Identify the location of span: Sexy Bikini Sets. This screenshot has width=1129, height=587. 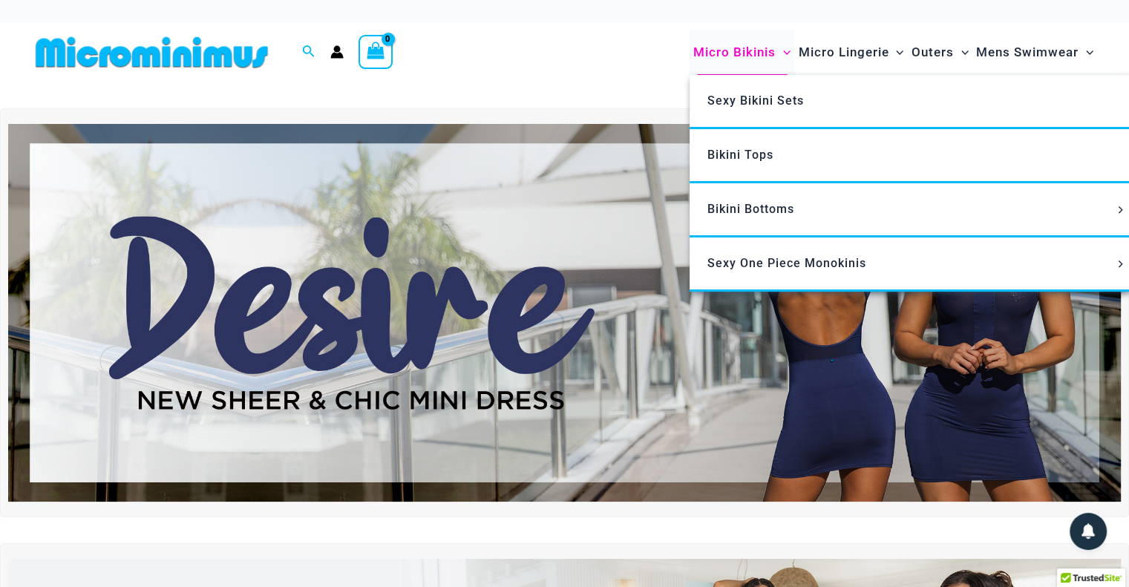
(755, 100).